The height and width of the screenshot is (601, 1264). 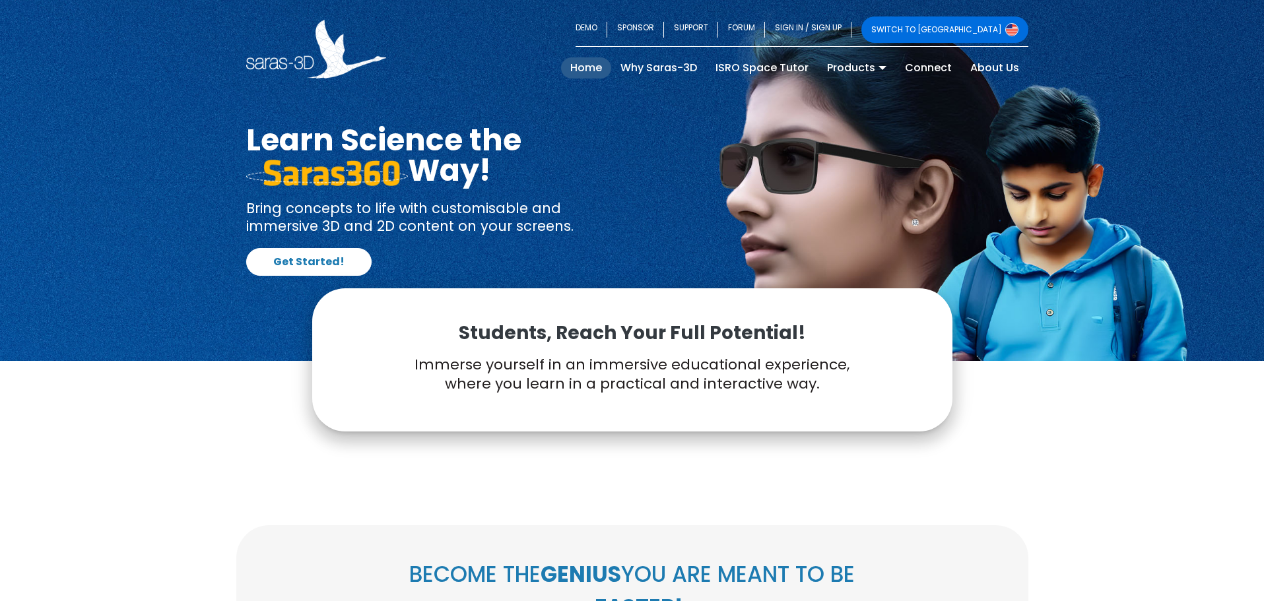 What do you see at coordinates (309, 262) in the screenshot?
I see `a: Get Started!` at bounding box center [309, 262].